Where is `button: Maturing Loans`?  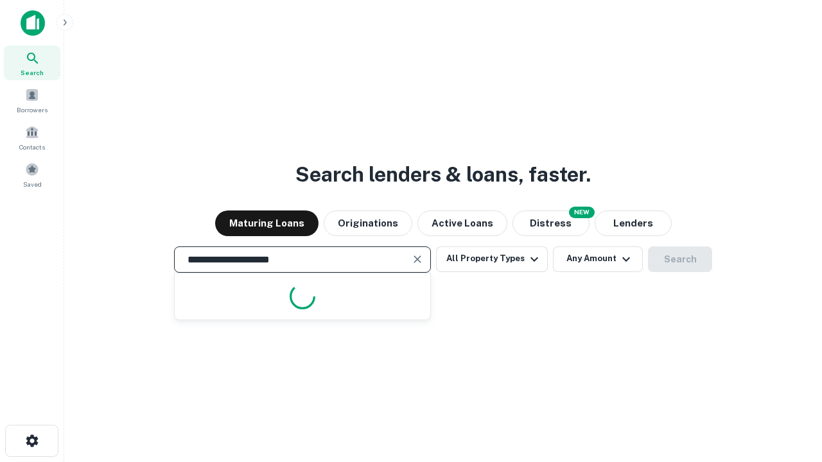
button: Maturing Loans is located at coordinates (267, 224).